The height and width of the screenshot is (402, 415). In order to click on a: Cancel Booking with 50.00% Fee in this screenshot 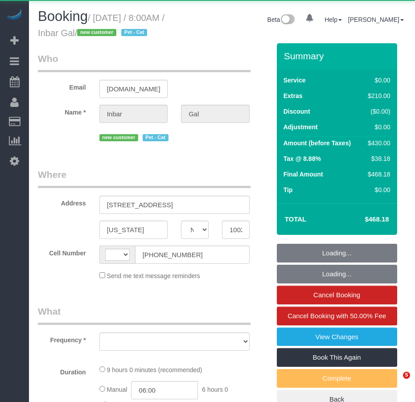, I will do `click(337, 316)`.